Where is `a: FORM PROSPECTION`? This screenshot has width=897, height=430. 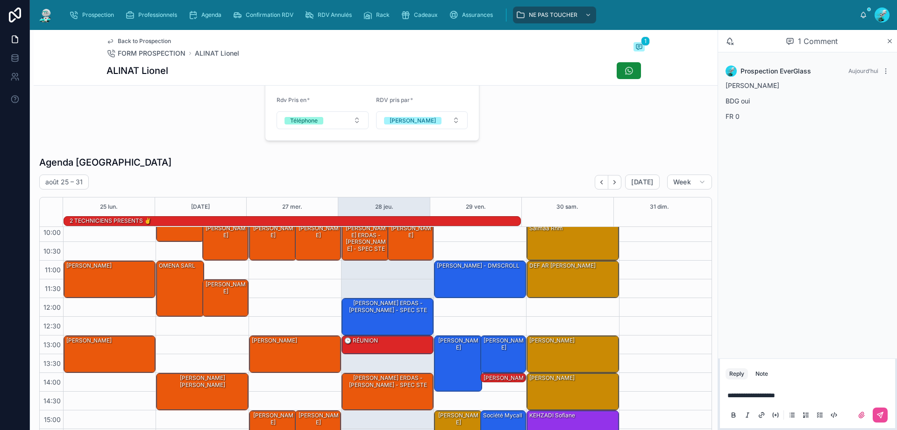
a: FORM PROSPECTION is located at coordinates (146, 53).